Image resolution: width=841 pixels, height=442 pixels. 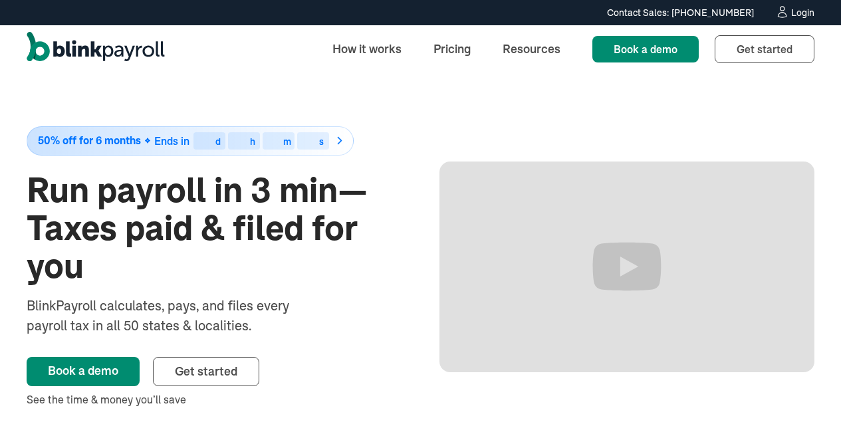 What do you see at coordinates (794, 13) in the screenshot?
I see `a: Login` at bounding box center [794, 13].